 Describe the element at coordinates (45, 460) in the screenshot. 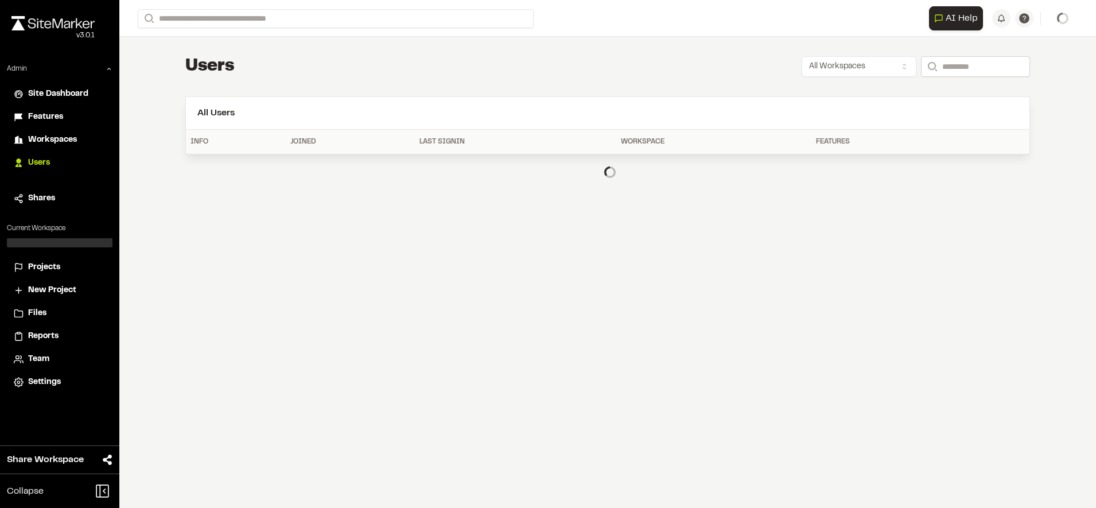

I see `span: Share Workspace` at that location.